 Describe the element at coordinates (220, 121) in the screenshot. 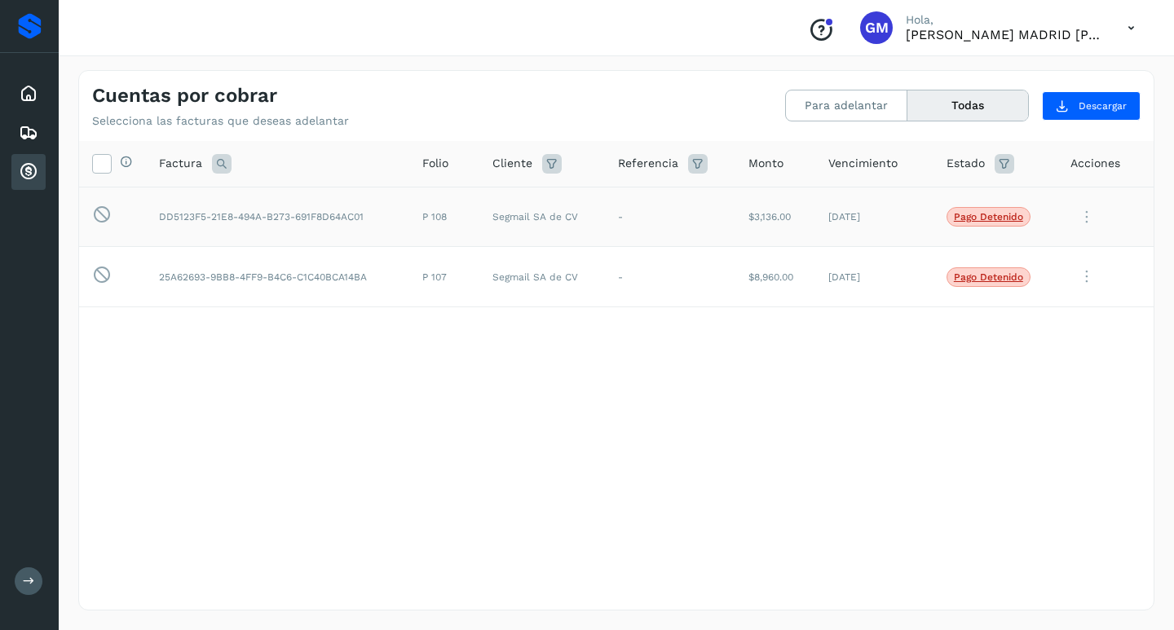

I see `p: Selecciona las facturas que deseas adelantar` at that location.